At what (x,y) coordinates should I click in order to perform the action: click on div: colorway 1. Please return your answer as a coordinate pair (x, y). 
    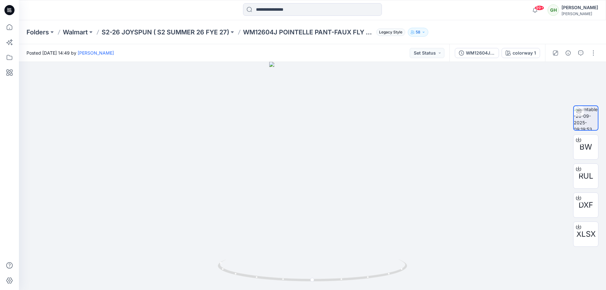
    Looking at the image, I should click on (524, 53).